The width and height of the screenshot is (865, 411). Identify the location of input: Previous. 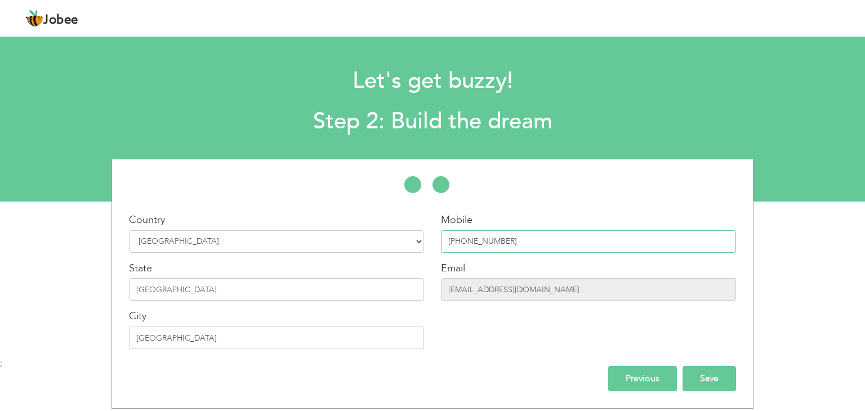
(643, 379).